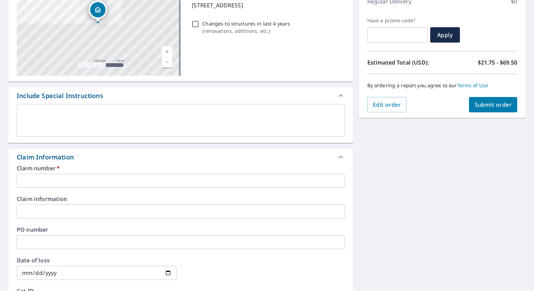 The width and height of the screenshot is (534, 291). I want to click on a: Current Level 17, Zoom Out, so click(167, 62).